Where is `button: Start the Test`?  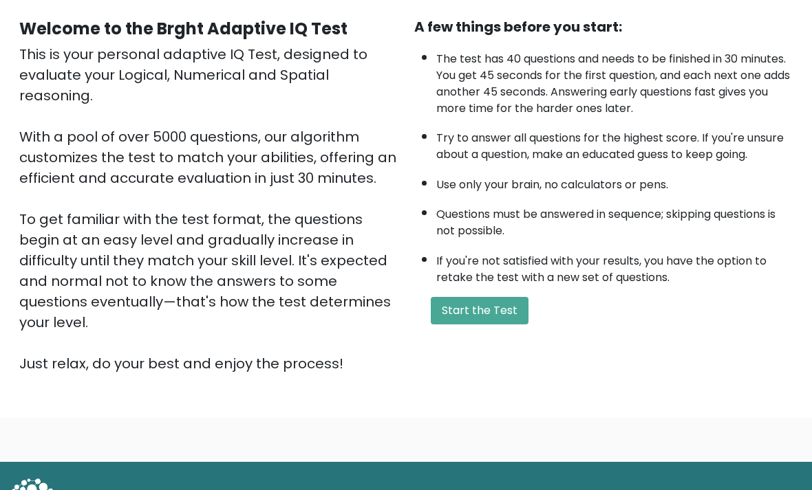 button: Start the Test is located at coordinates (479, 311).